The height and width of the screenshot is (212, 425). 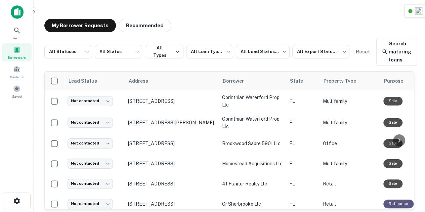 I want to click on div: Saved, so click(x=17, y=91).